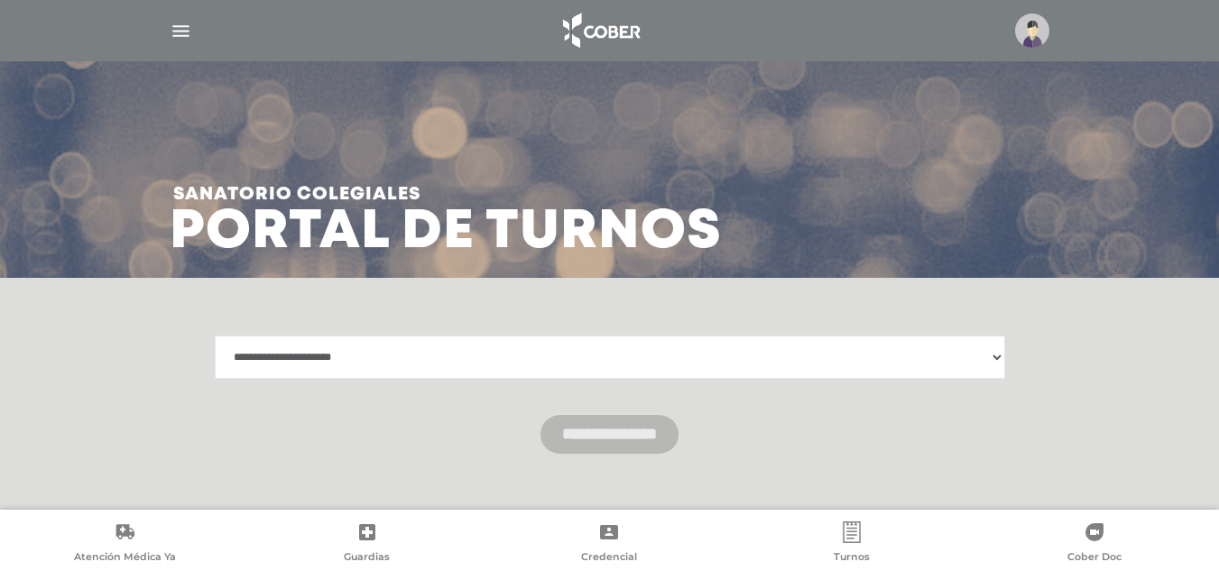  What do you see at coordinates (447, 195) in the screenshot?
I see `span: Sanatorio colegiales` at bounding box center [447, 195].